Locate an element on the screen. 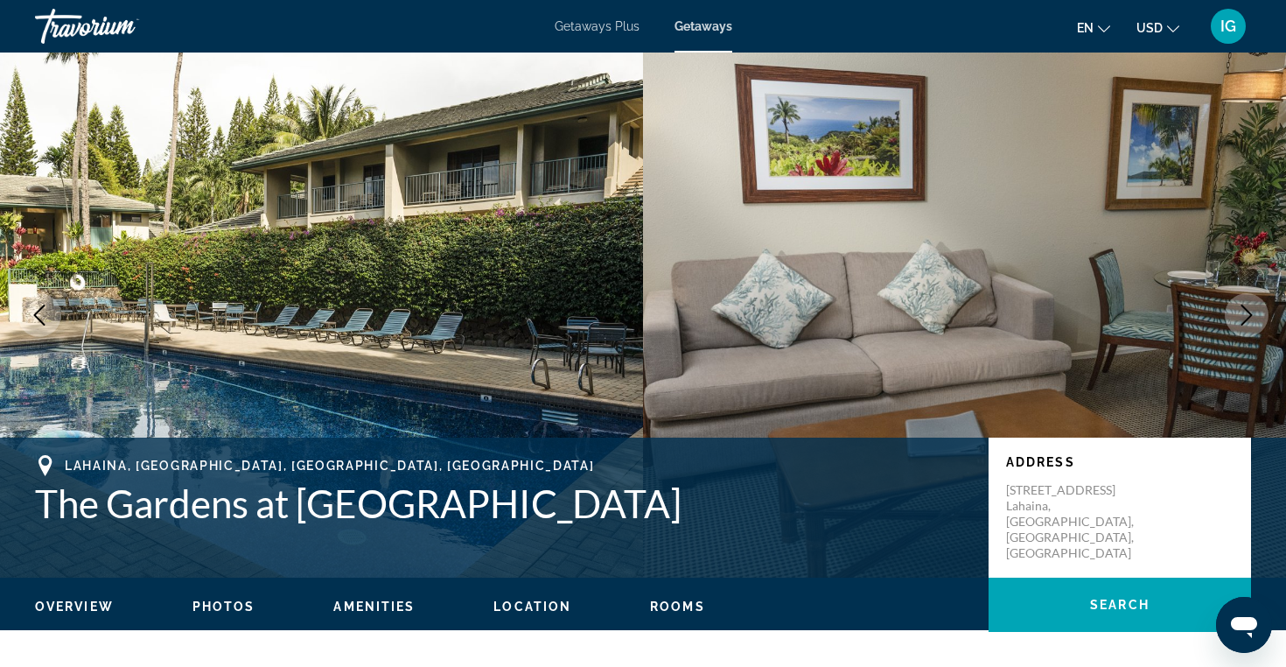  button: Previous image is located at coordinates (39, 315).